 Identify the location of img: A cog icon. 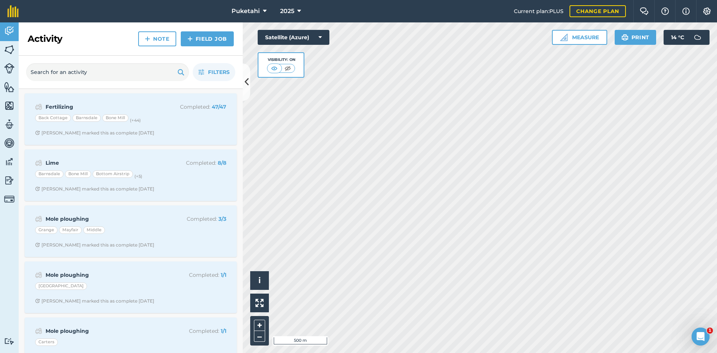
(707, 11).